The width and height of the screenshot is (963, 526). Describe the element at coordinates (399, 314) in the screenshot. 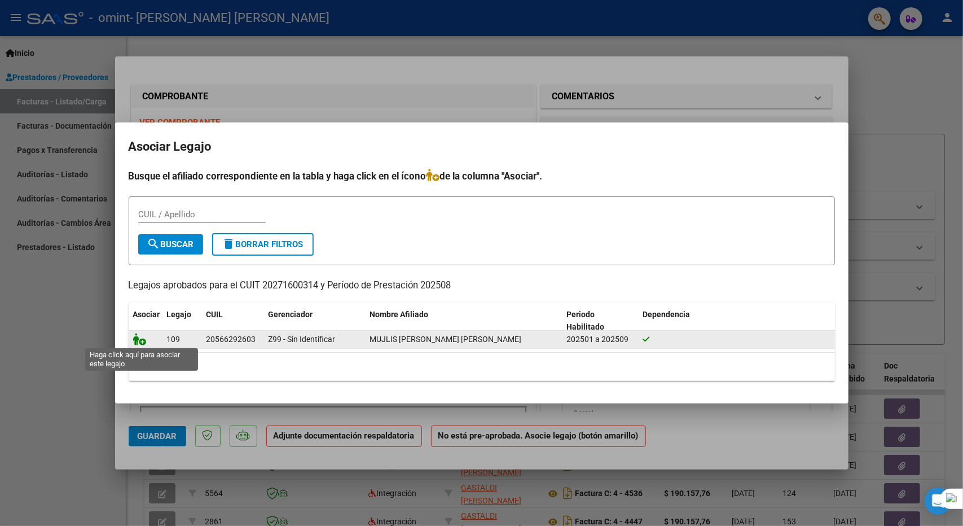

I see `span: Nombre Afiliado` at that location.